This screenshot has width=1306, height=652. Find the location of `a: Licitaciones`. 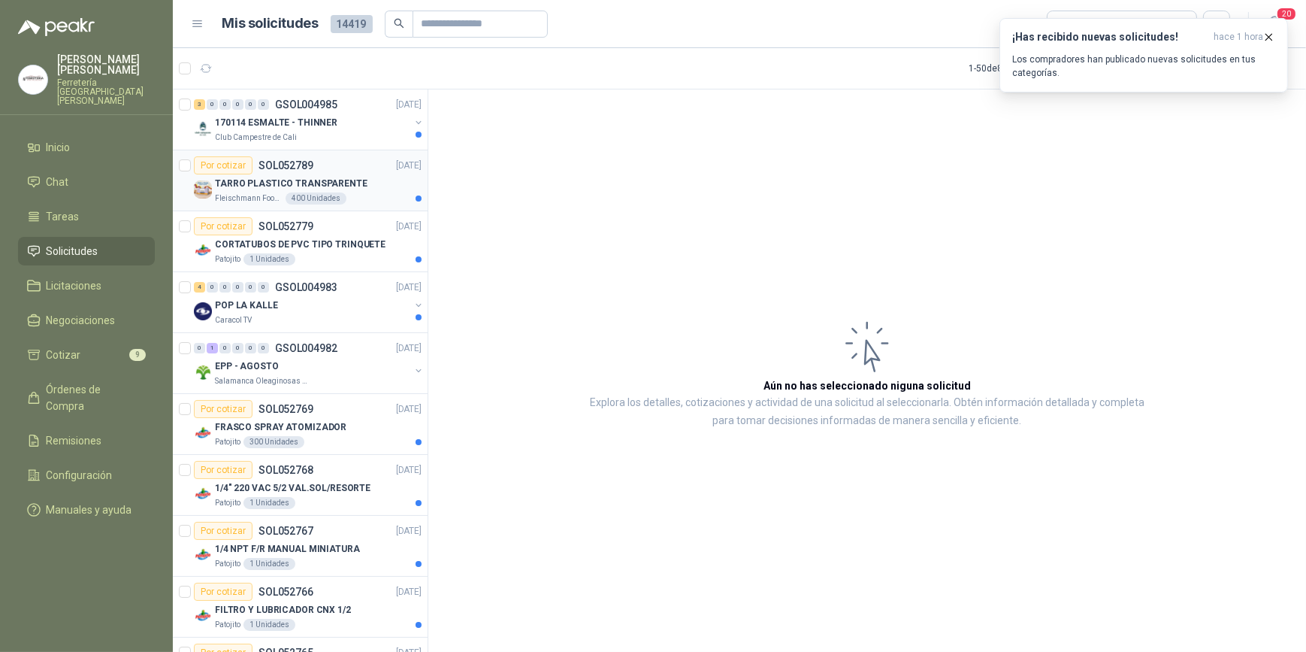

a: Licitaciones is located at coordinates (86, 286).